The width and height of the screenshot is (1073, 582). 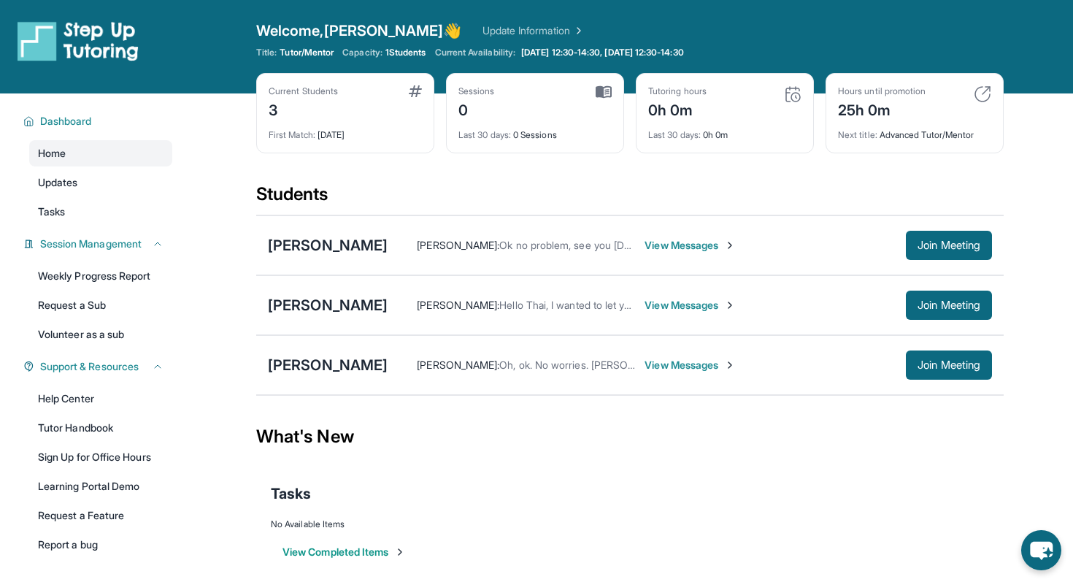 What do you see at coordinates (881, 91) in the screenshot?
I see `div: Hours until promotion` at bounding box center [881, 91].